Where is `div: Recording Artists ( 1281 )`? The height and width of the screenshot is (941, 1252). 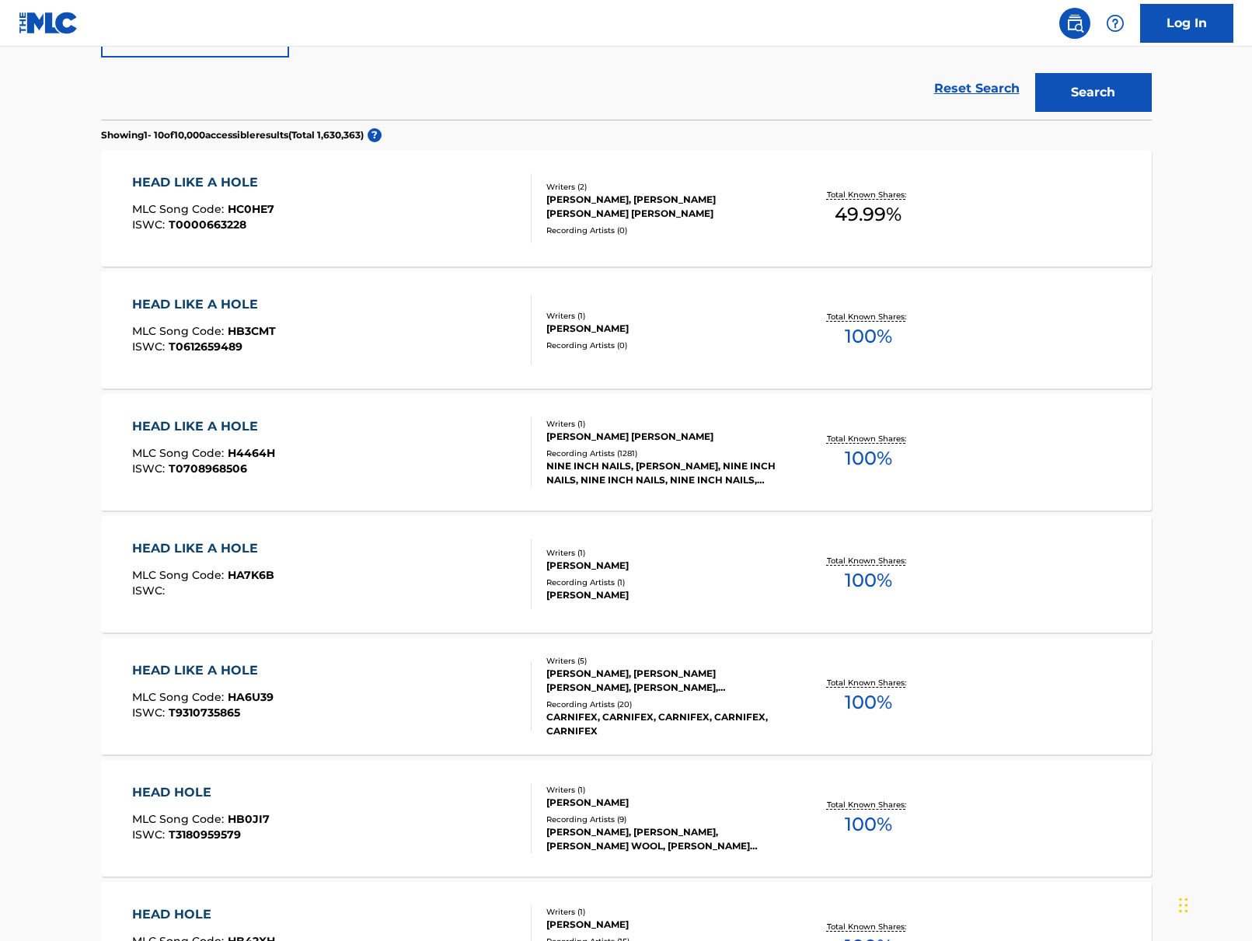 div: Recording Artists ( 1281 ) is located at coordinates (664, 453).